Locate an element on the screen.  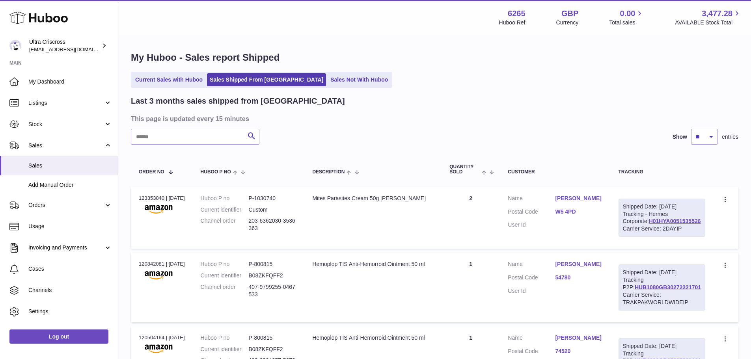
dd: 407-9799255-0467533 is located at coordinates (273, 291).